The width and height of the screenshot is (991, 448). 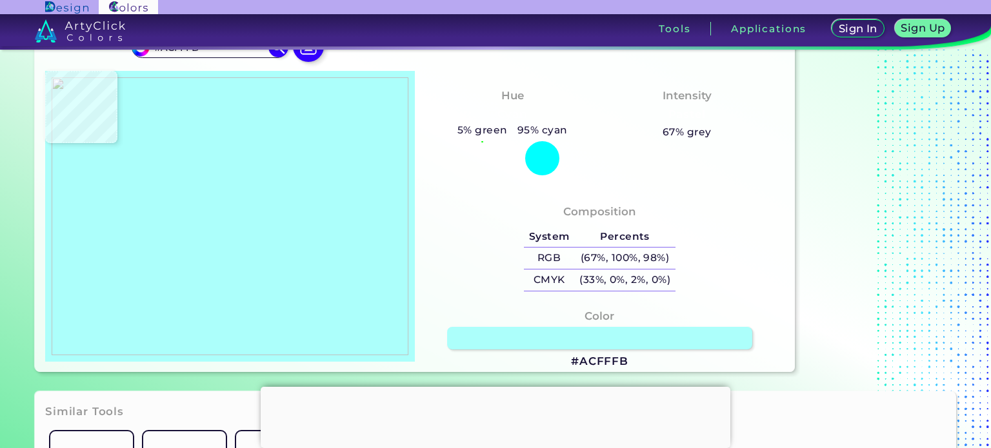 What do you see at coordinates (923, 28) in the screenshot?
I see `h5: Sign Up` at bounding box center [923, 28].